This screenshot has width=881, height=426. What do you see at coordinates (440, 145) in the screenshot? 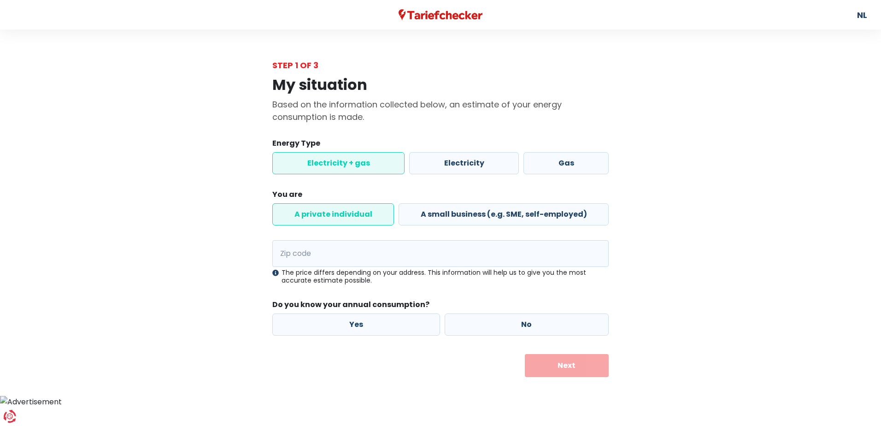
I see `legend: Energy Type` at bounding box center [440, 145].